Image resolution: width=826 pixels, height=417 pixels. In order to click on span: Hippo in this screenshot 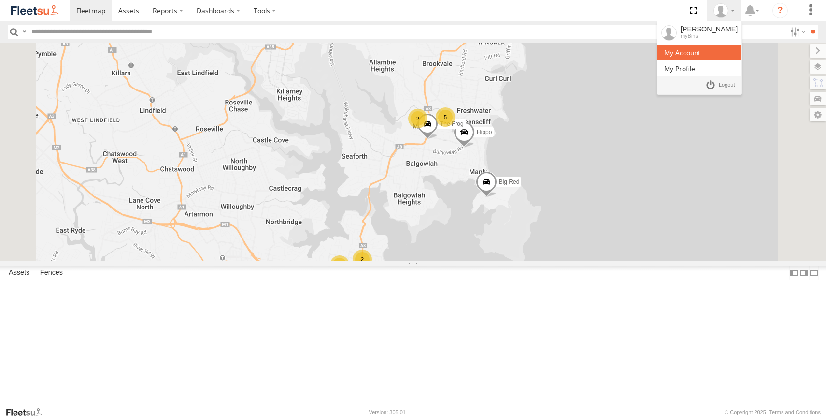, I will do `click(484, 132)`.